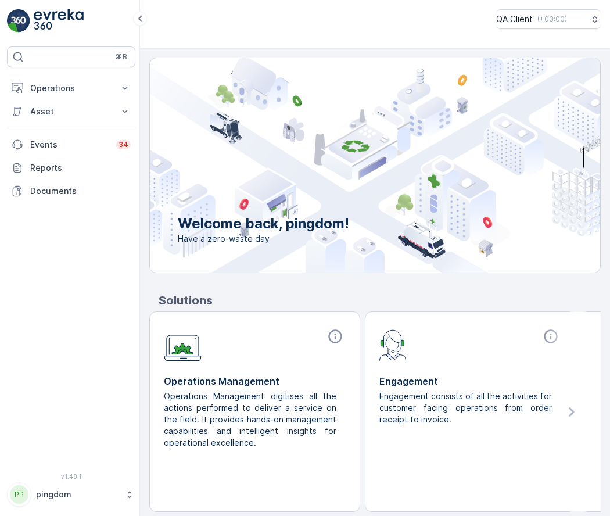  What do you see at coordinates (123, 145) in the screenshot?
I see `p: 34` at bounding box center [123, 145].